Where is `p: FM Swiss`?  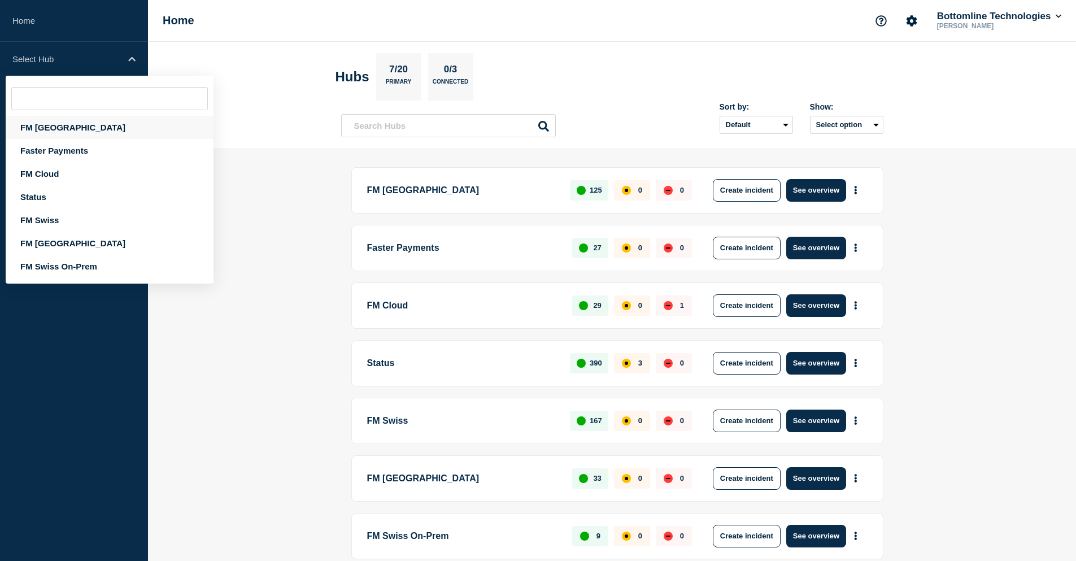 p: FM Swiss is located at coordinates (462, 421).